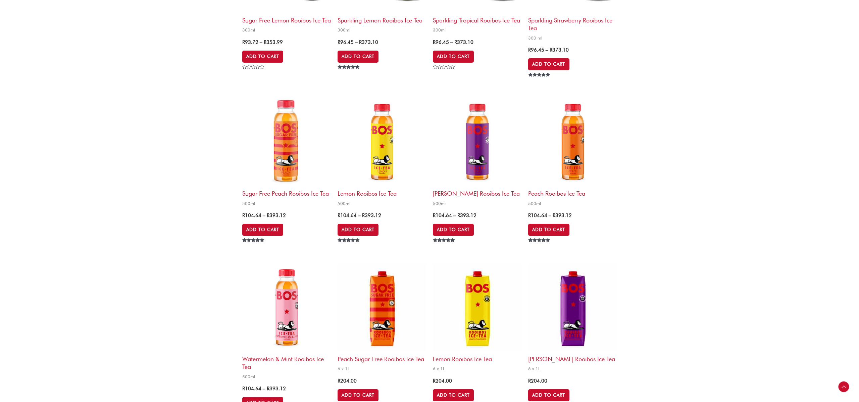 The height and width of the screenshot is (402, 859). I want to click on a: Select options for “Sugar Free Lemon Rooibos Ice Tea”, so click(263, 57).